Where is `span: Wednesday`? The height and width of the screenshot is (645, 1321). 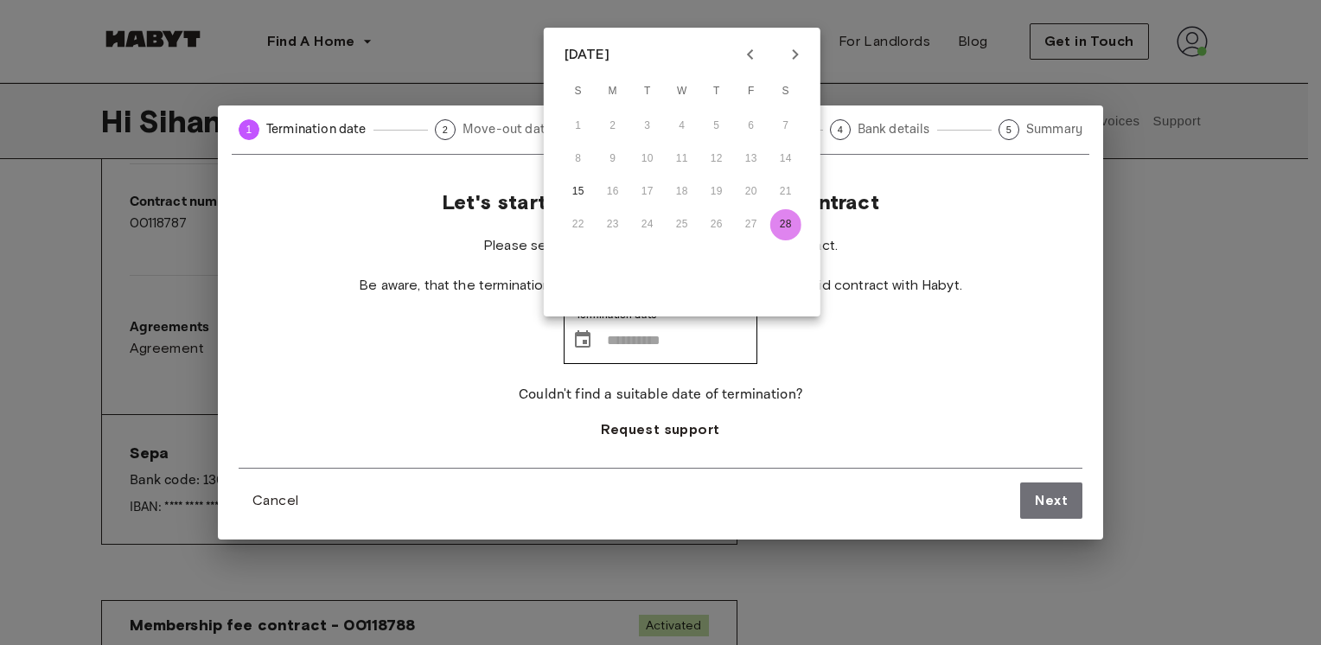
span: Wednesday is located at coordinates (682, 92).